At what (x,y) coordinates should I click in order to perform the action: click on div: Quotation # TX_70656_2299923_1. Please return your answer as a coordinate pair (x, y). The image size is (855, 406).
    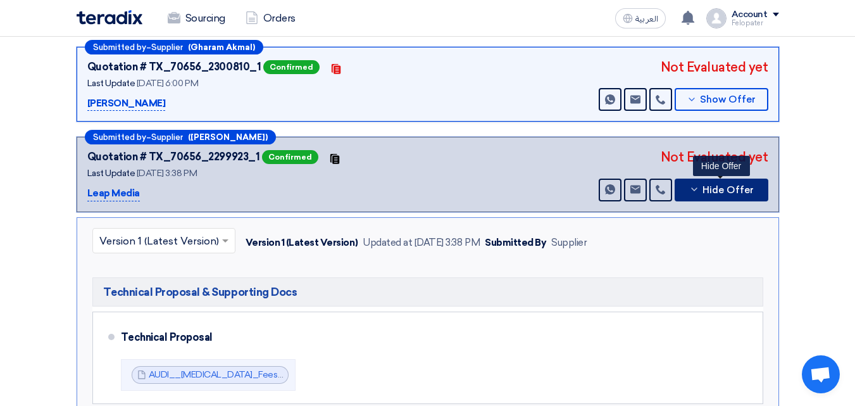
    Looking at the image, I should click on (173, 157).